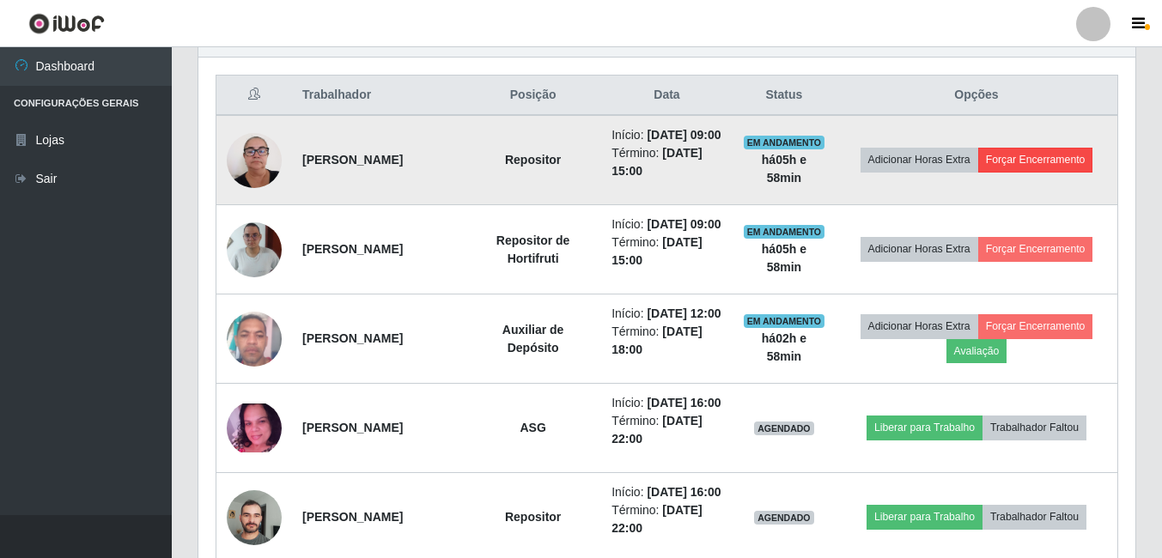  Describe the element at coordinates (533, 249) in the screenshot. I see `strong: Repositor de Hortifruti` at that location.